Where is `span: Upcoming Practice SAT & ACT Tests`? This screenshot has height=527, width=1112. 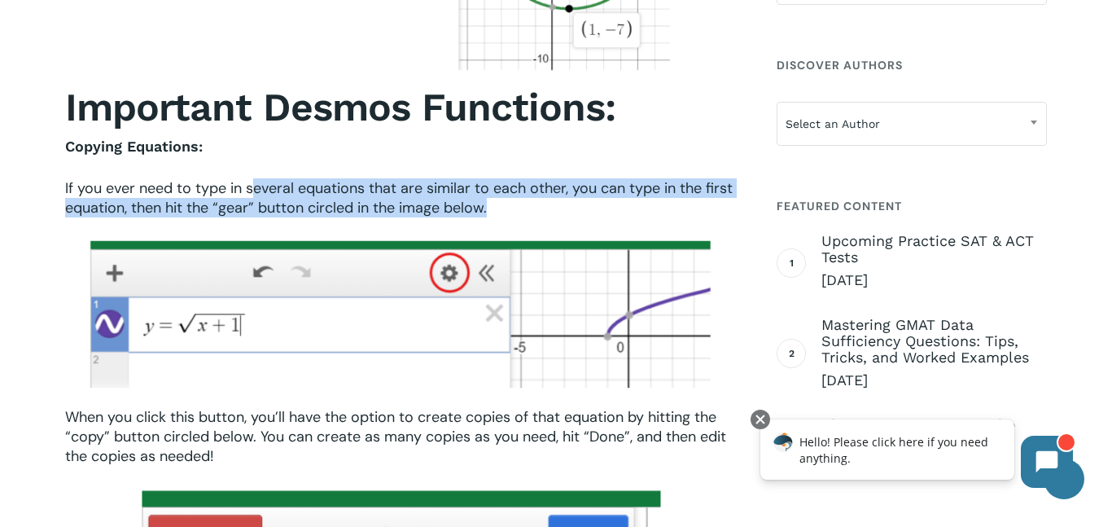
span: Upcoming Practice SAT & ACT Tests is located at coordinates (934, 249).